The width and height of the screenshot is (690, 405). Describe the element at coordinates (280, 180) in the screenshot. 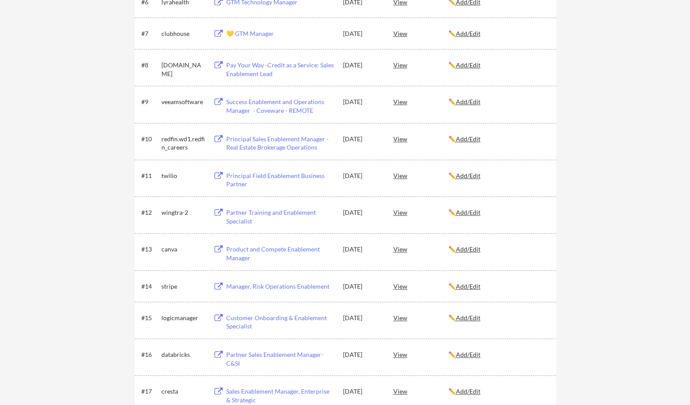

I see `div: Principal Field Enablement Business Partner` at that location.